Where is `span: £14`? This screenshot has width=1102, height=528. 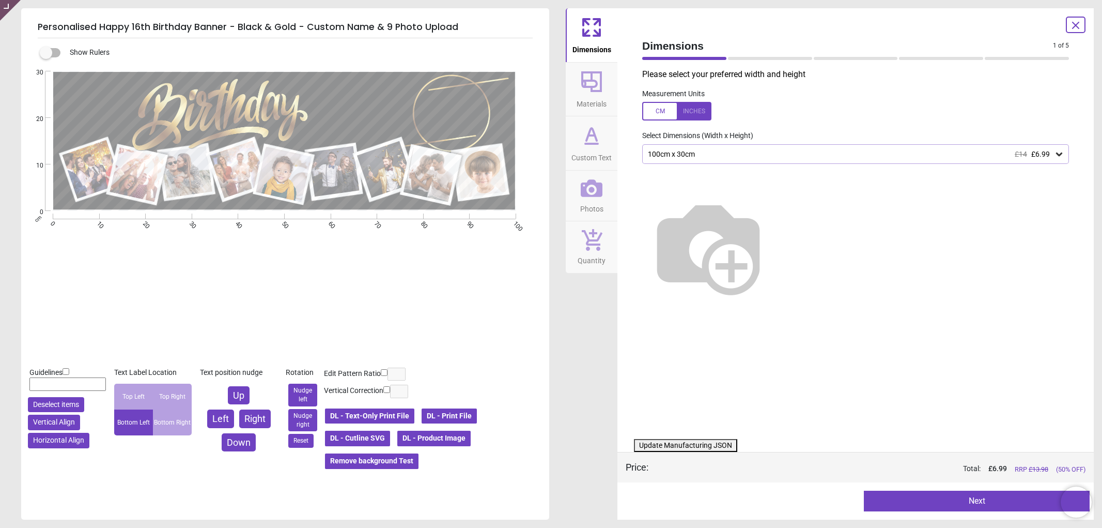 span: £14 is located at coordinates (1021, 154).